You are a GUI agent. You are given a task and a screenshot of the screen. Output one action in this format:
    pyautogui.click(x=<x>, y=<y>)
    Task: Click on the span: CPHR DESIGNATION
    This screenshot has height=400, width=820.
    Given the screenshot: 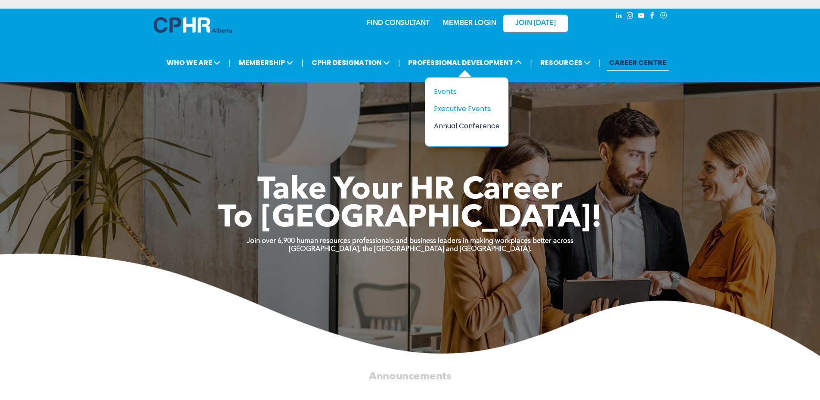 What is the action you would take?
    pyautogui.click(x=351, y=62)
    